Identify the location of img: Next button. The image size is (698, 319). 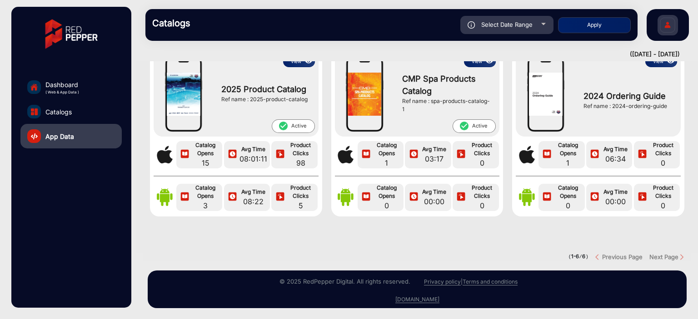
(681, 257).